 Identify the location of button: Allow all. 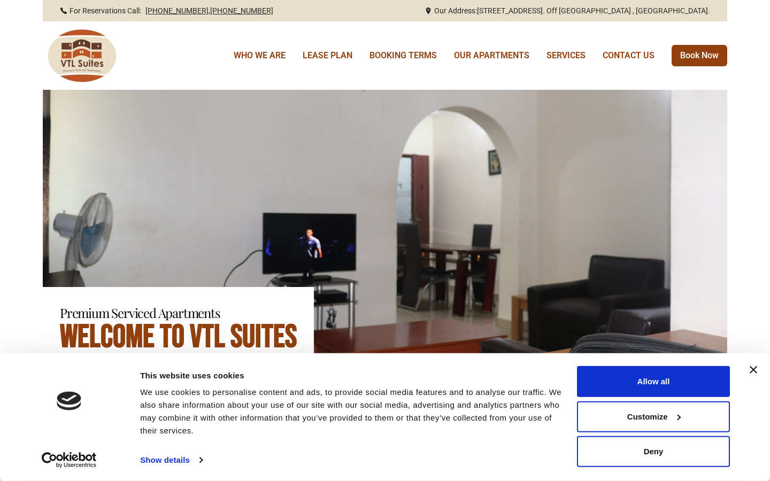
(654, 382).